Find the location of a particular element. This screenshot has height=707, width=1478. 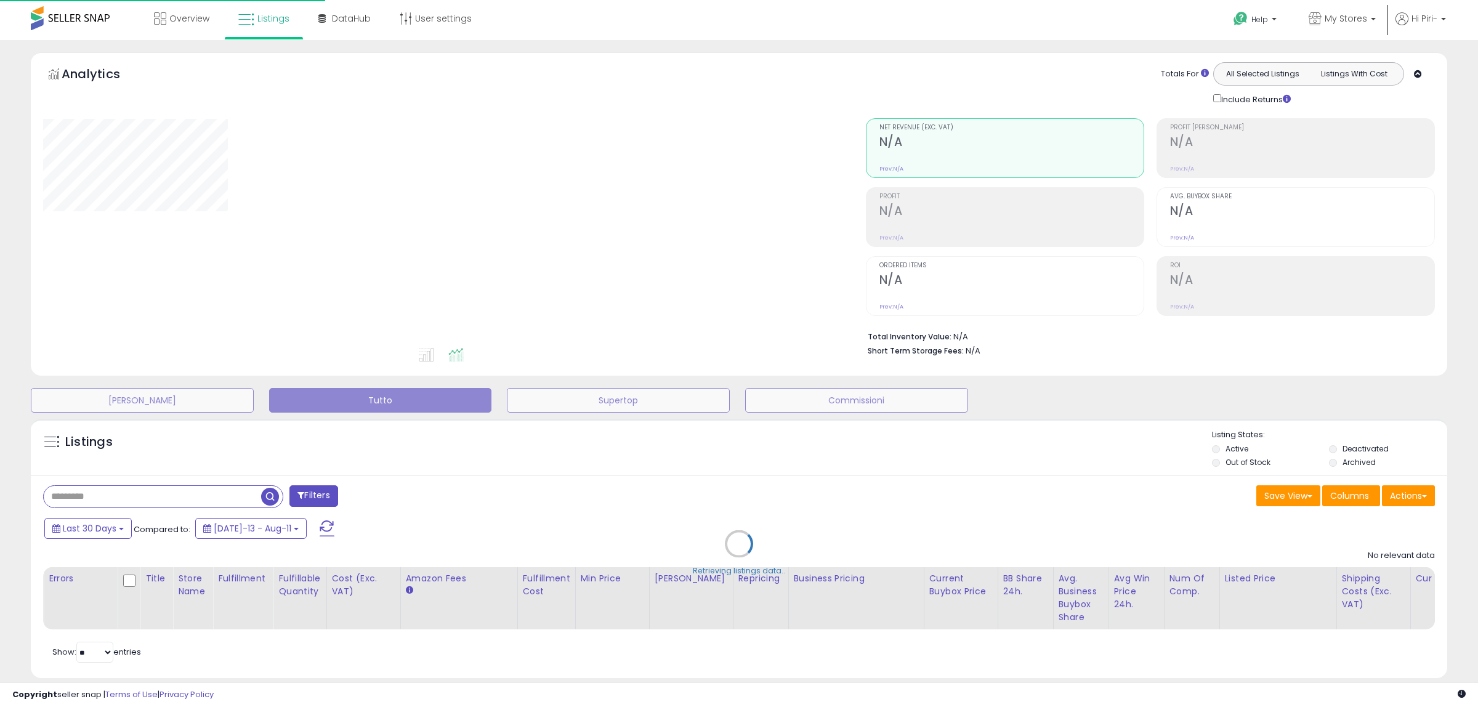

a: Help is located at coordinates (1256, 21).